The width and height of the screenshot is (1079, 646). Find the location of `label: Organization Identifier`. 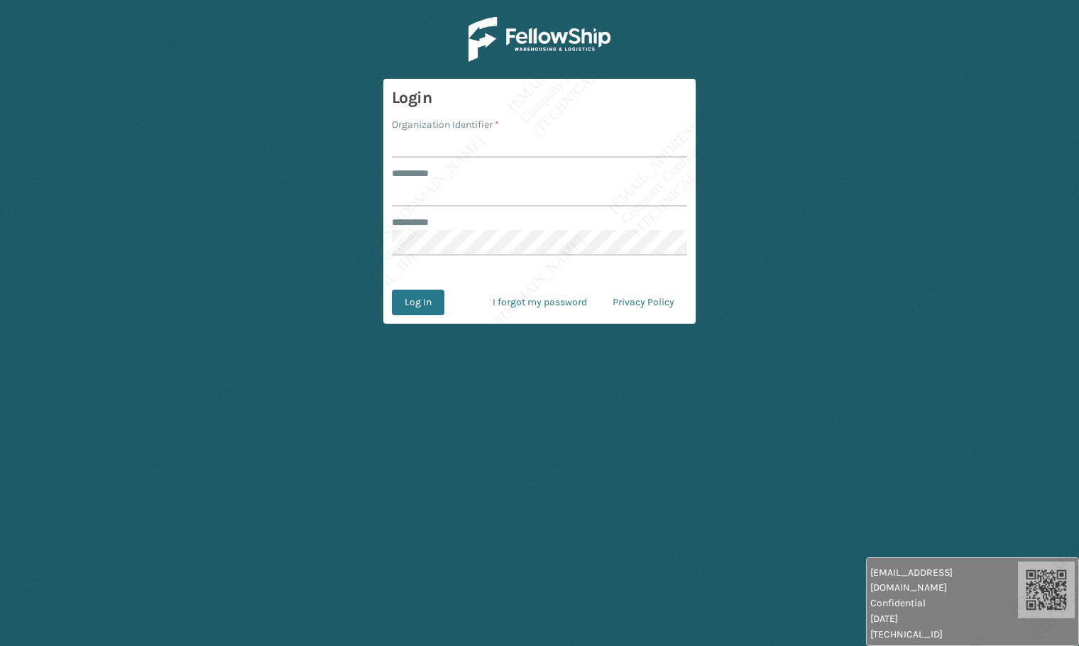

label: Organization Identifier is located at coordinates (445, 124).